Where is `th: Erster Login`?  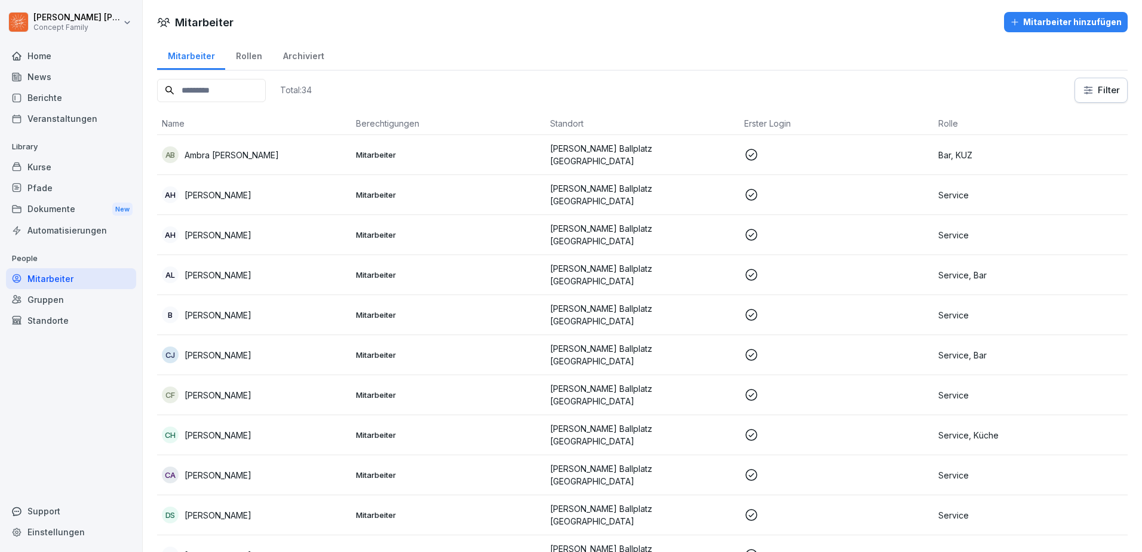 th: Erster Login is located at coordinates (836, 124).